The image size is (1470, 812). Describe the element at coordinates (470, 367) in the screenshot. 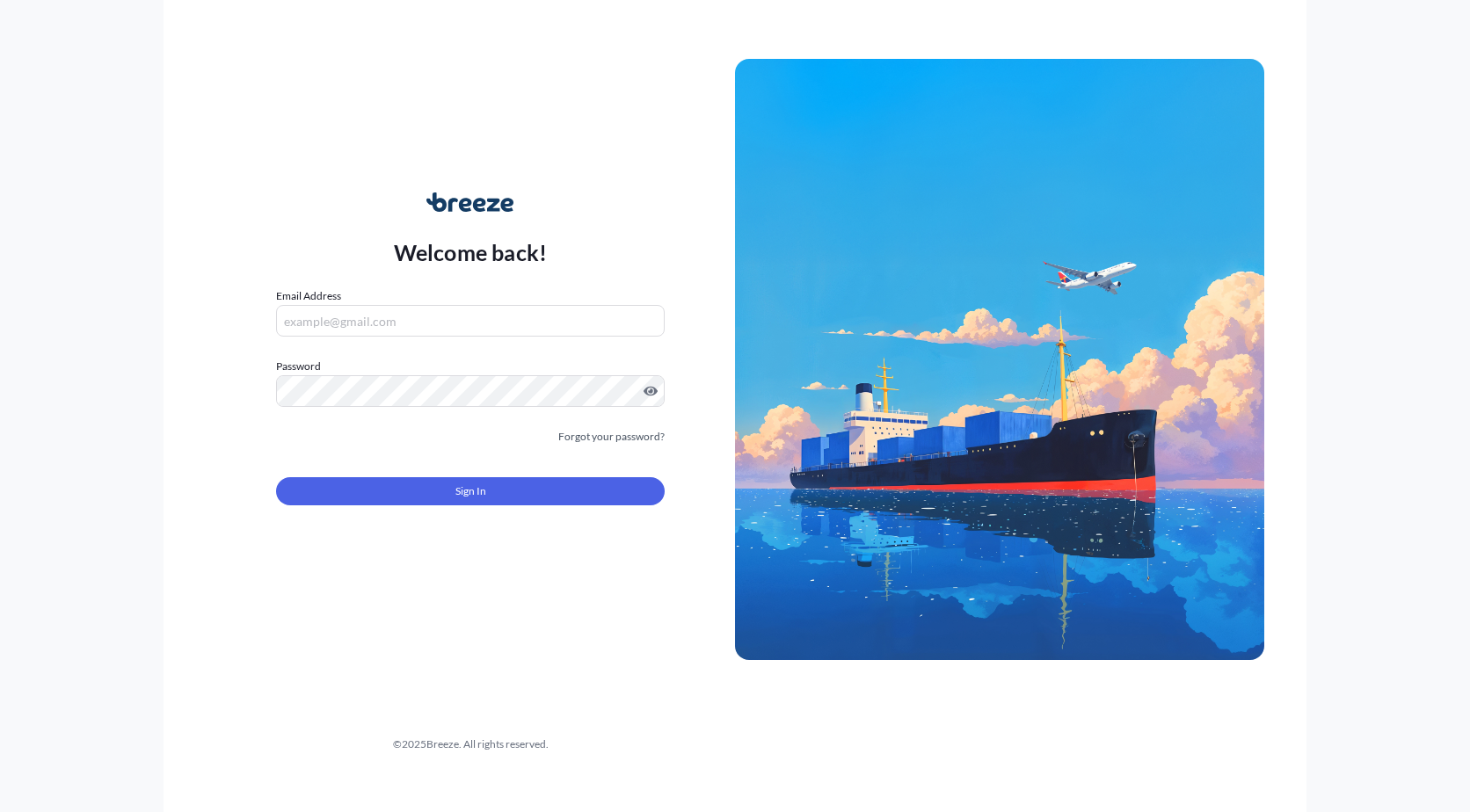

I see `label: Password` at that location.